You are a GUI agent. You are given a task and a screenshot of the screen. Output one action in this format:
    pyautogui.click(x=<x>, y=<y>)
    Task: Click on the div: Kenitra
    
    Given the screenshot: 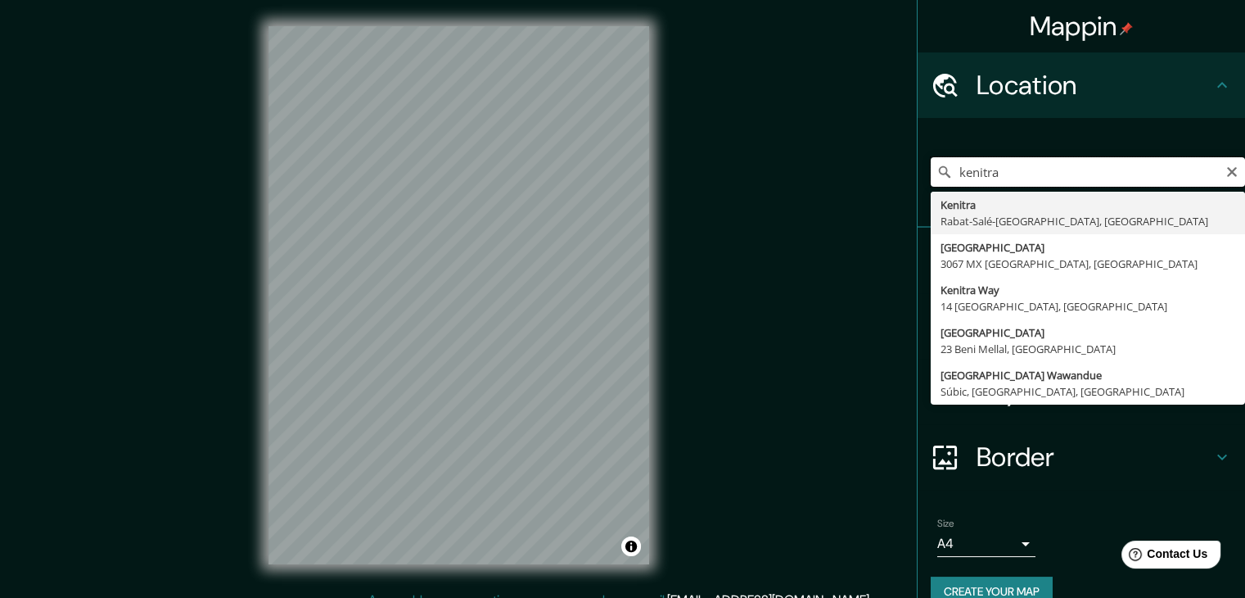 What is the action you would take?
    pyautogui.click(x=1088, y=205)
    